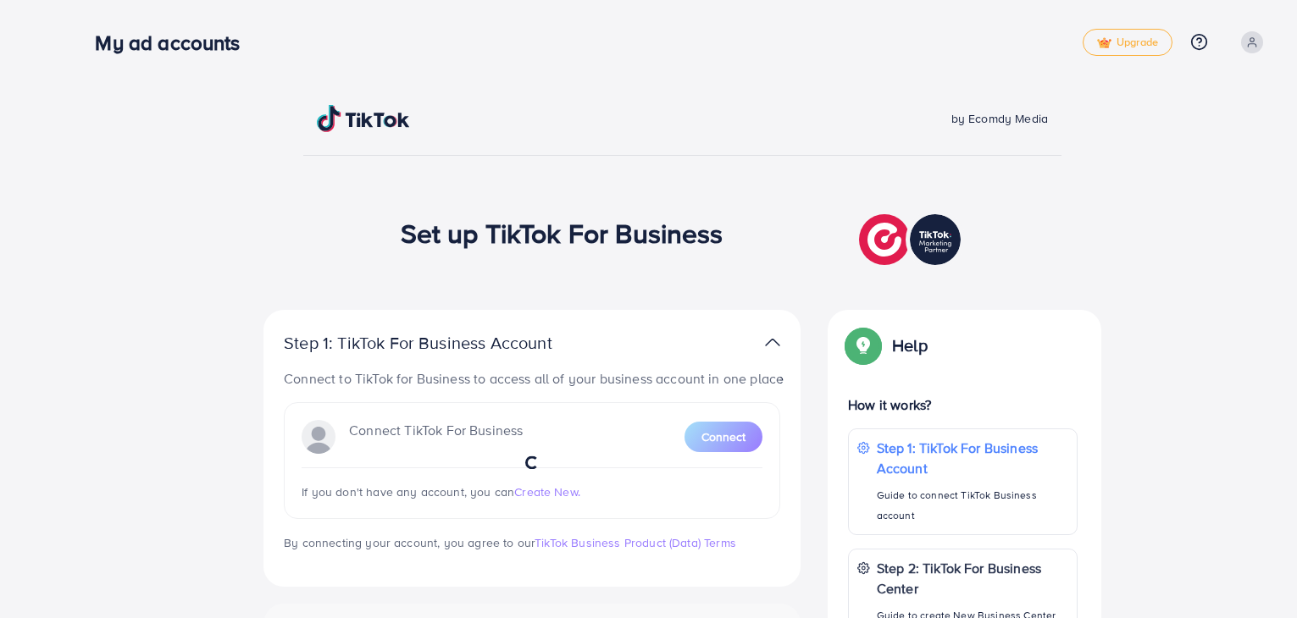 The image size is (1297, 618). Describe the element at coordinates (863, 346) in the screenshot. I see `img: Popup guide` at that location.